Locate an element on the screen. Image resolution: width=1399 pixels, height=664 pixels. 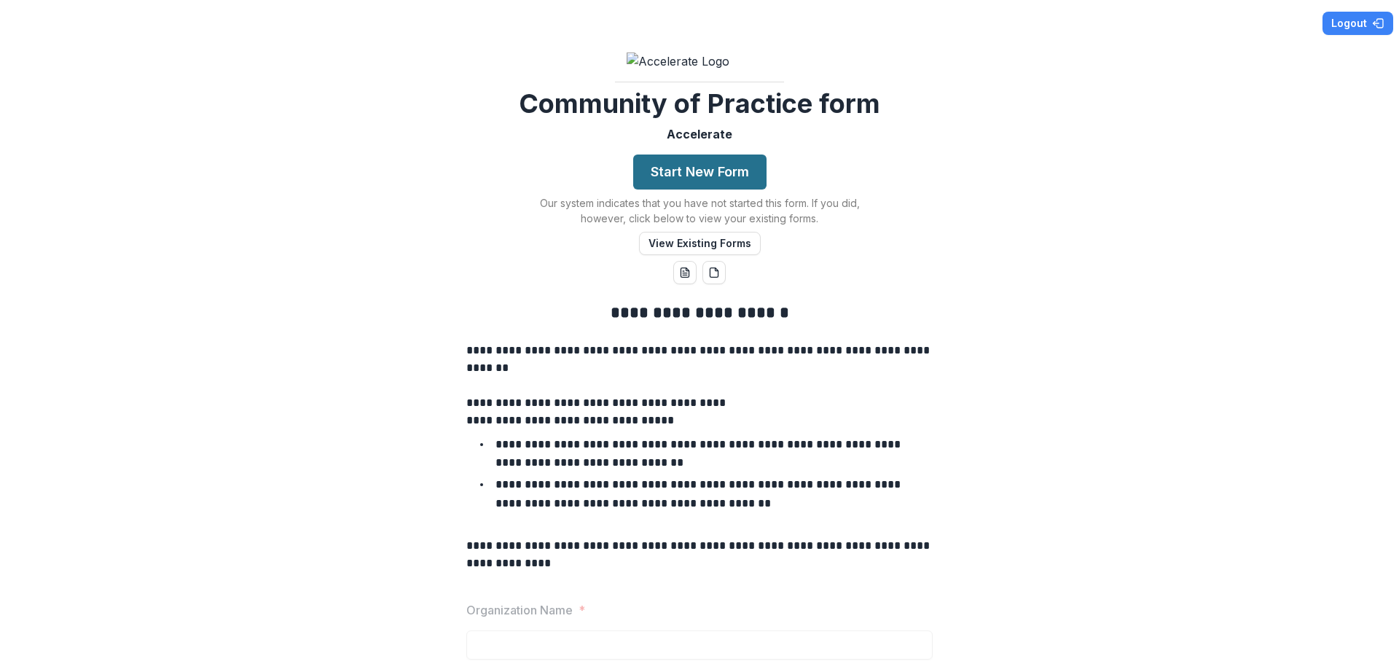
button: pdf-download is located at coordinates (714, 273).